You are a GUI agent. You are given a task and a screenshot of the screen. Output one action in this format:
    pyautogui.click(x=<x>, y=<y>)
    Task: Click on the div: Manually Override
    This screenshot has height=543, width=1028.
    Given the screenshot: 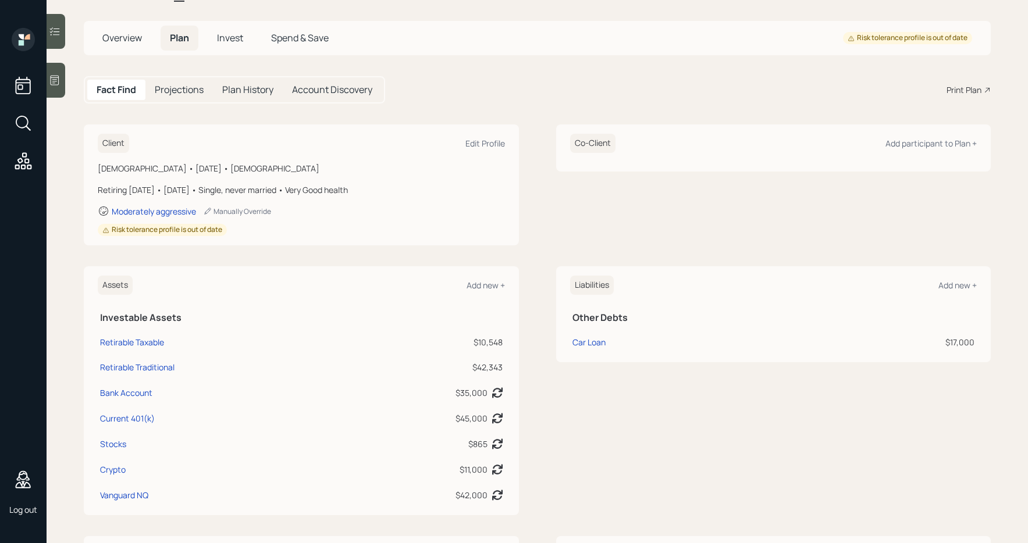 What is the action you would take?
    pyautogui.click(x=237, y=211)
    